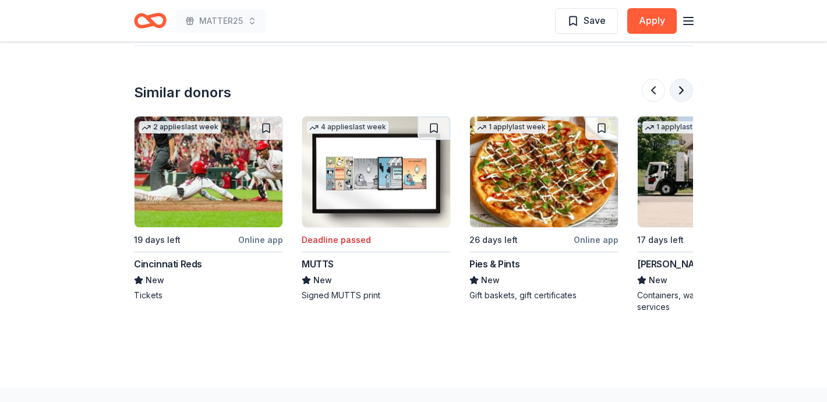 The image size is (827, 402). What do you see at coordinates (544, 295) in the screenshot?
I see `div: Gift baskets, gift certificates` at bounding box center [544, 295].